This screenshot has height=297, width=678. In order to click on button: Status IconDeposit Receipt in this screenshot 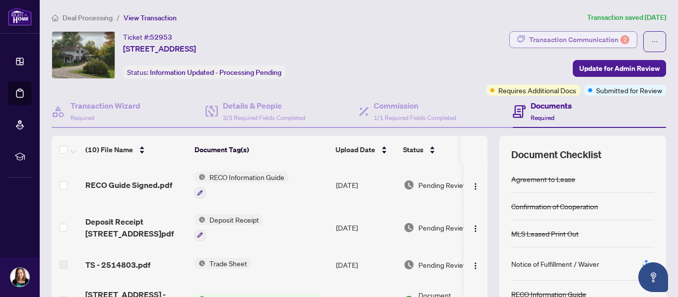, I will do `click(229, 228)`.